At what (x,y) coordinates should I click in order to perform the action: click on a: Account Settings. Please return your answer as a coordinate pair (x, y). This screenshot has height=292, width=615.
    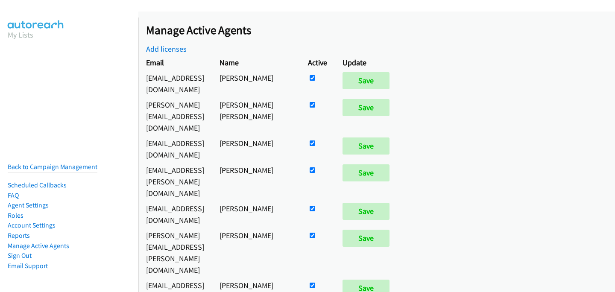
    Looking at the image, I should click on (32, 225).